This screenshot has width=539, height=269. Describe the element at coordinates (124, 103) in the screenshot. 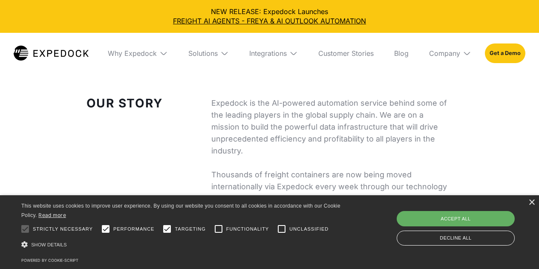

I see `strong: Our Story` at that location.